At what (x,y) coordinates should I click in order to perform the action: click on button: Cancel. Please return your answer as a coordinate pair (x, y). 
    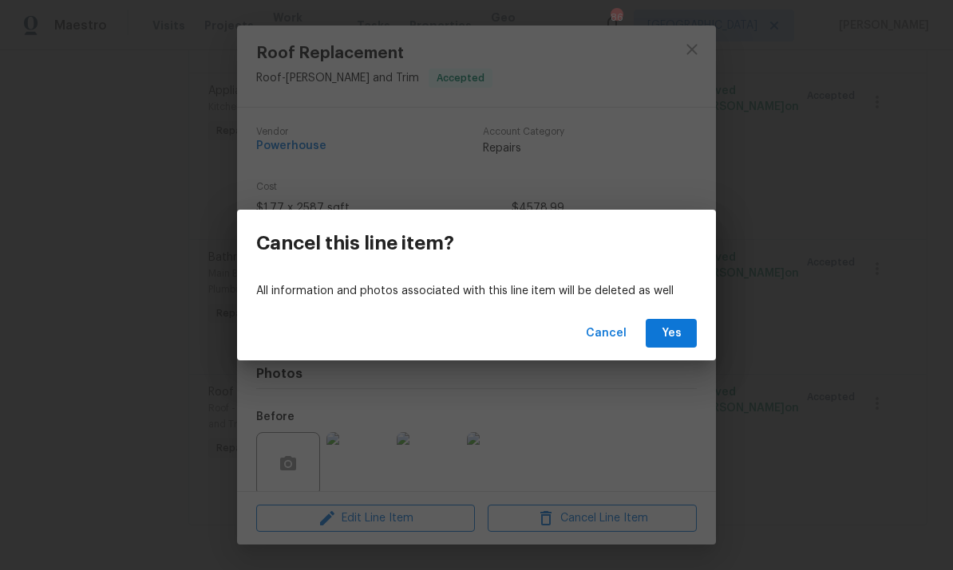
    Looking at the image, I should click on (606, 333).